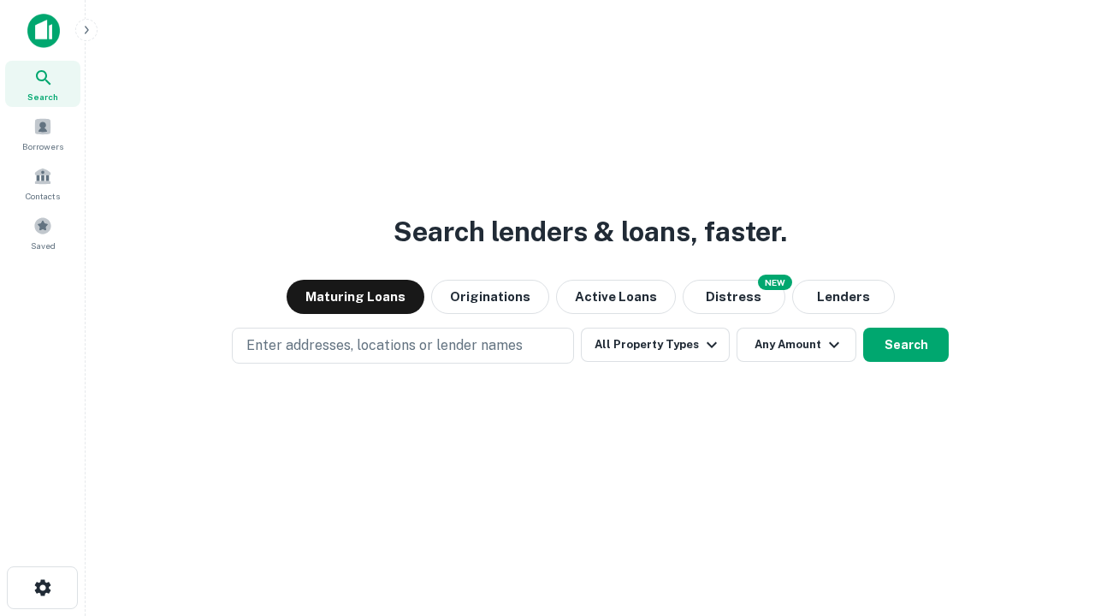  What do you see at coordinates (43, 84) in the screenshot?
I see `div: Search` at bounding box center [43, 84].